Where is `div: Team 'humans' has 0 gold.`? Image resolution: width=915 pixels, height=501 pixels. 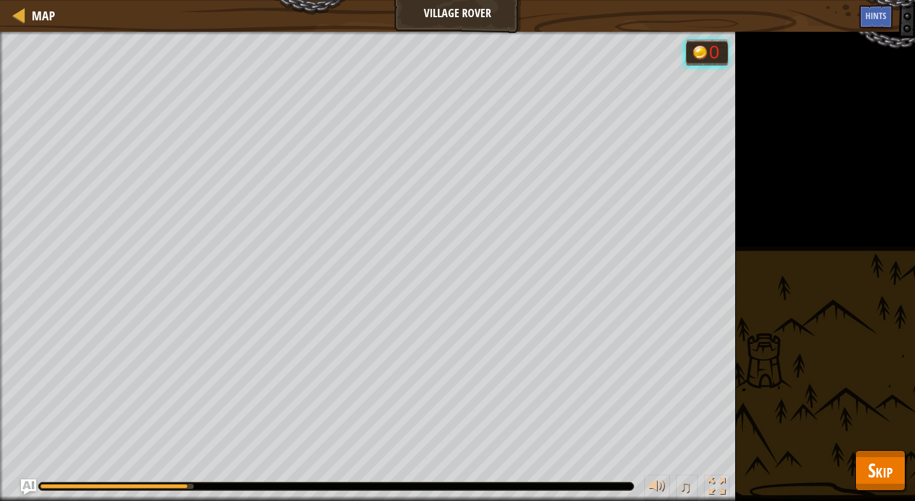 div: Team 'humans' has 0 gold. is located at coordinates (706, 52).